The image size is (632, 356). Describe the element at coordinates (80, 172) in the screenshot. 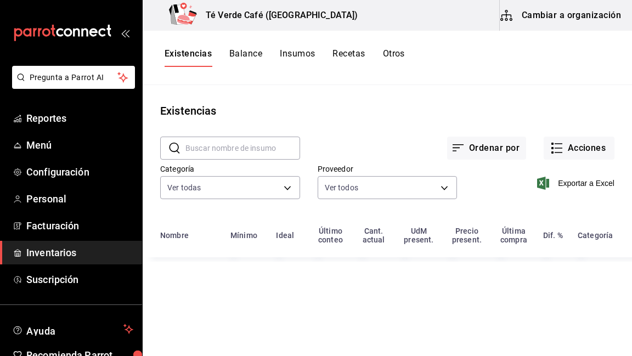

I see `span: Configuración` at that location.